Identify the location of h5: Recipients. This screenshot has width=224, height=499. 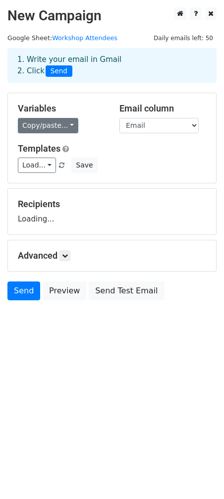
(112, 204).